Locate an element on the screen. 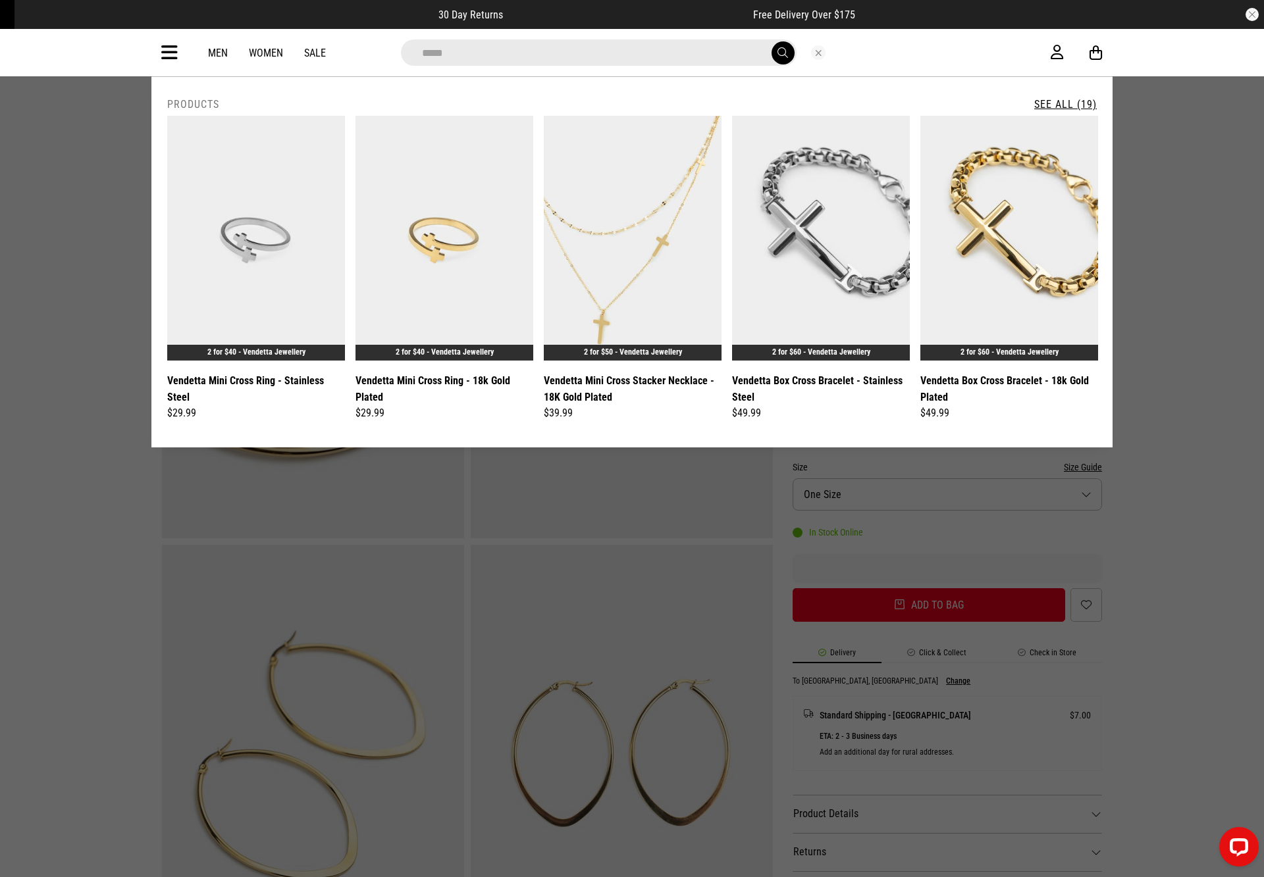  span: Free Delivery Over $175 is located at coordinates (804, 14).